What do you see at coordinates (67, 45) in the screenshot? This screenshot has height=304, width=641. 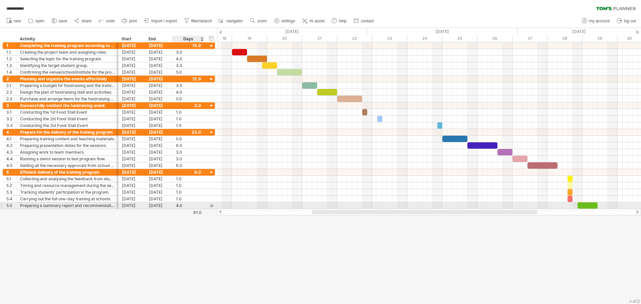 I see `div: Completing the training program according to schedule` at bounding box center [67, 45].